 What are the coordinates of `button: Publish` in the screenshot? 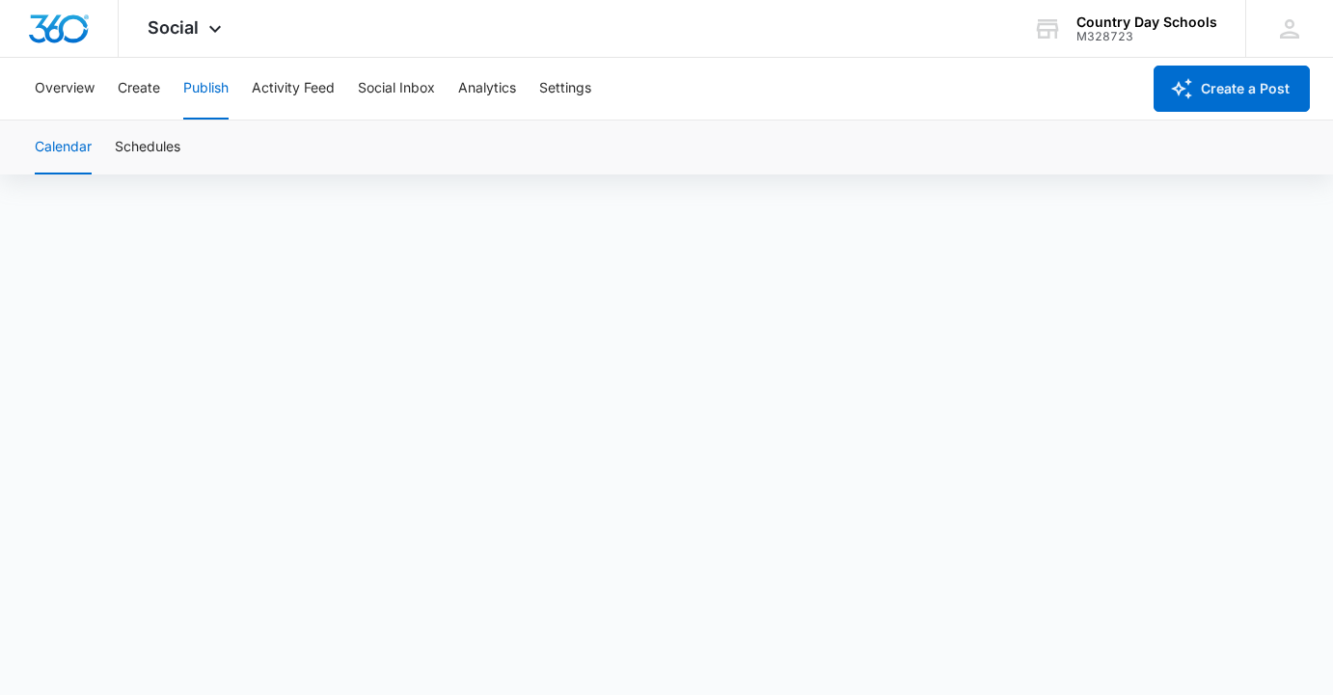 It's located at (205, 89).